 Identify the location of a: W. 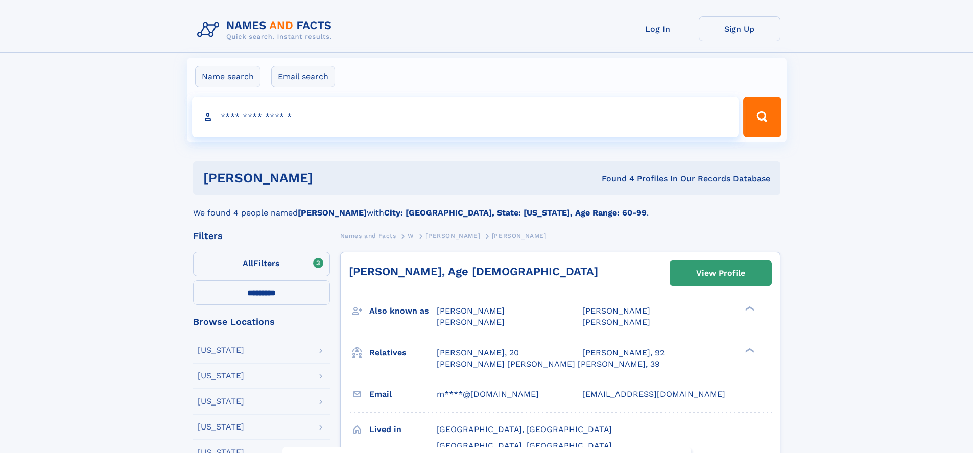
(410, 235).